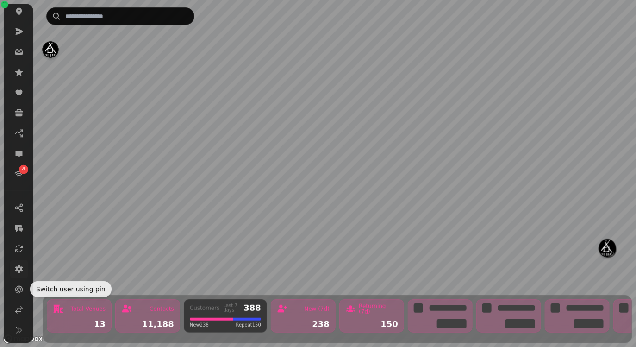  I want to click on span: New 238, so click(199, 324).